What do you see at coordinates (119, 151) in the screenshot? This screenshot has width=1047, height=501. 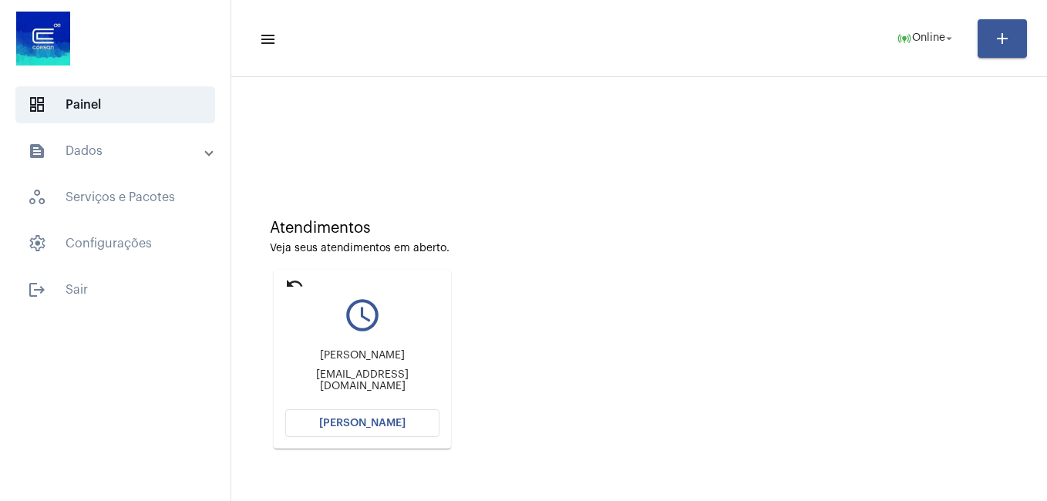 I see `mat-expansion-panel-header: sidenav iconDados` at bounding box center [119, 151].